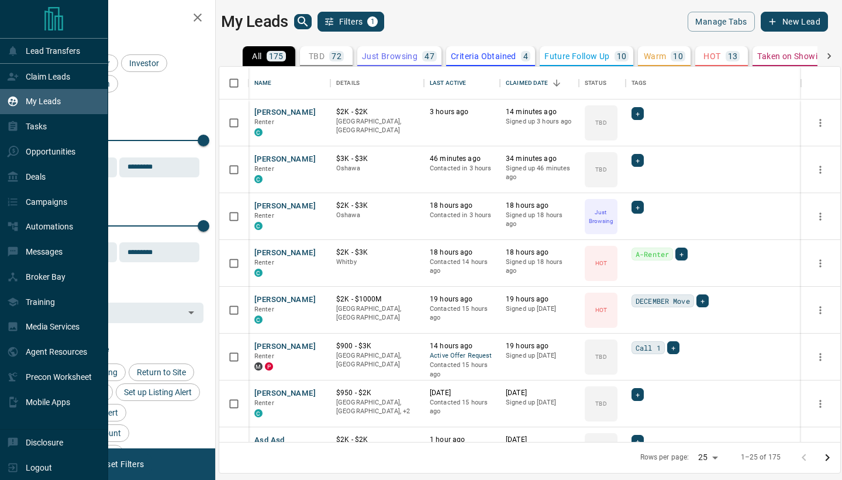  What do you see at coordinates (269, 366) in the screenshot?
I see `div: property.ca` at bounding box center [269, 366].